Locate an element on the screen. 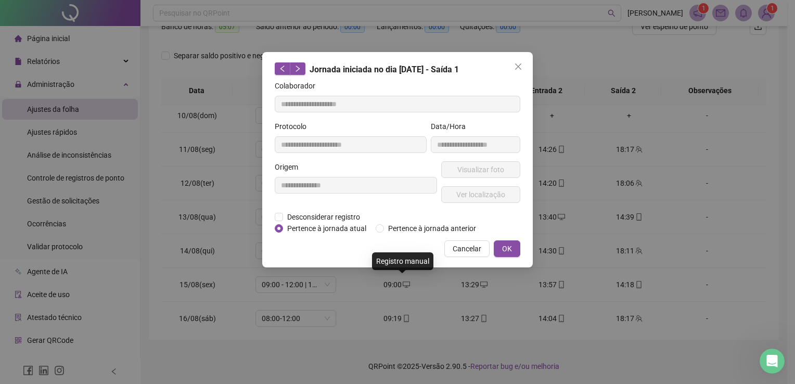 This screenshot has height=384, width=795. span: close is located at coordinates (518, 67).